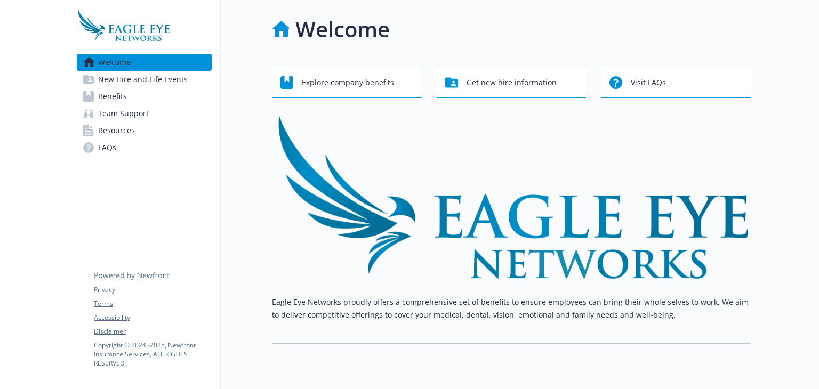 The height and width of the screenshot is (389, 819). Describe the element at coordinates (123, 114) in the screenshot. I see `span: Team Support` at that location.